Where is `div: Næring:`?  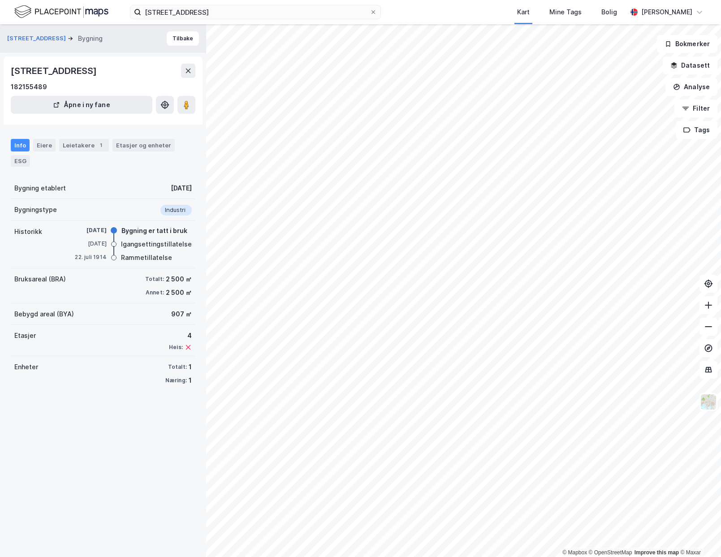
div: Næring: is located at coordinates (176, 380).